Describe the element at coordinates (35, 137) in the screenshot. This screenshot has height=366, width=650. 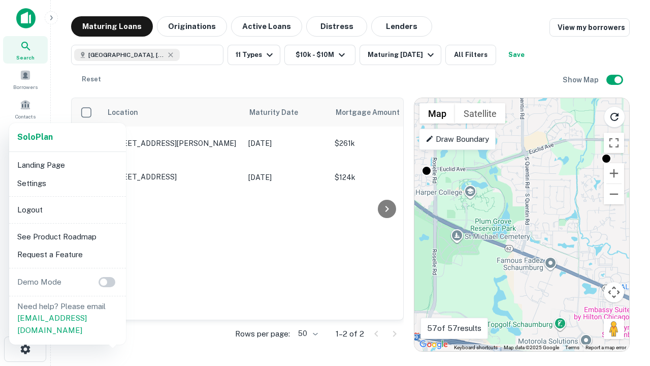
I see `a: SoloPlan` at that location.